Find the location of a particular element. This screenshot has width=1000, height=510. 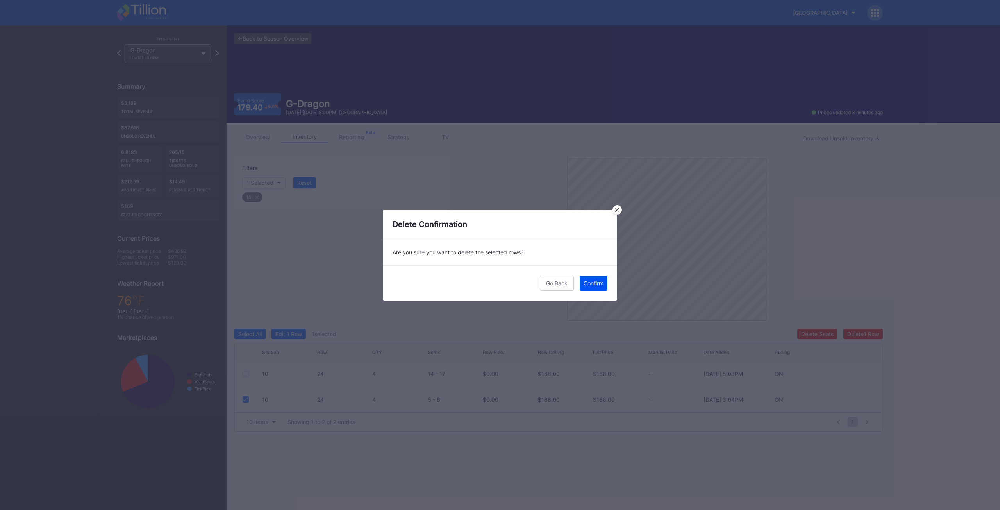

div: Go Back is located at coordinates (557, 283).